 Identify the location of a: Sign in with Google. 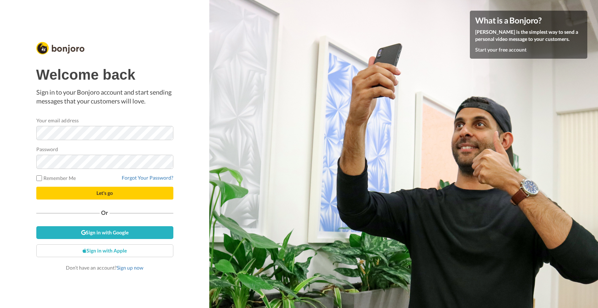
(105, 233).